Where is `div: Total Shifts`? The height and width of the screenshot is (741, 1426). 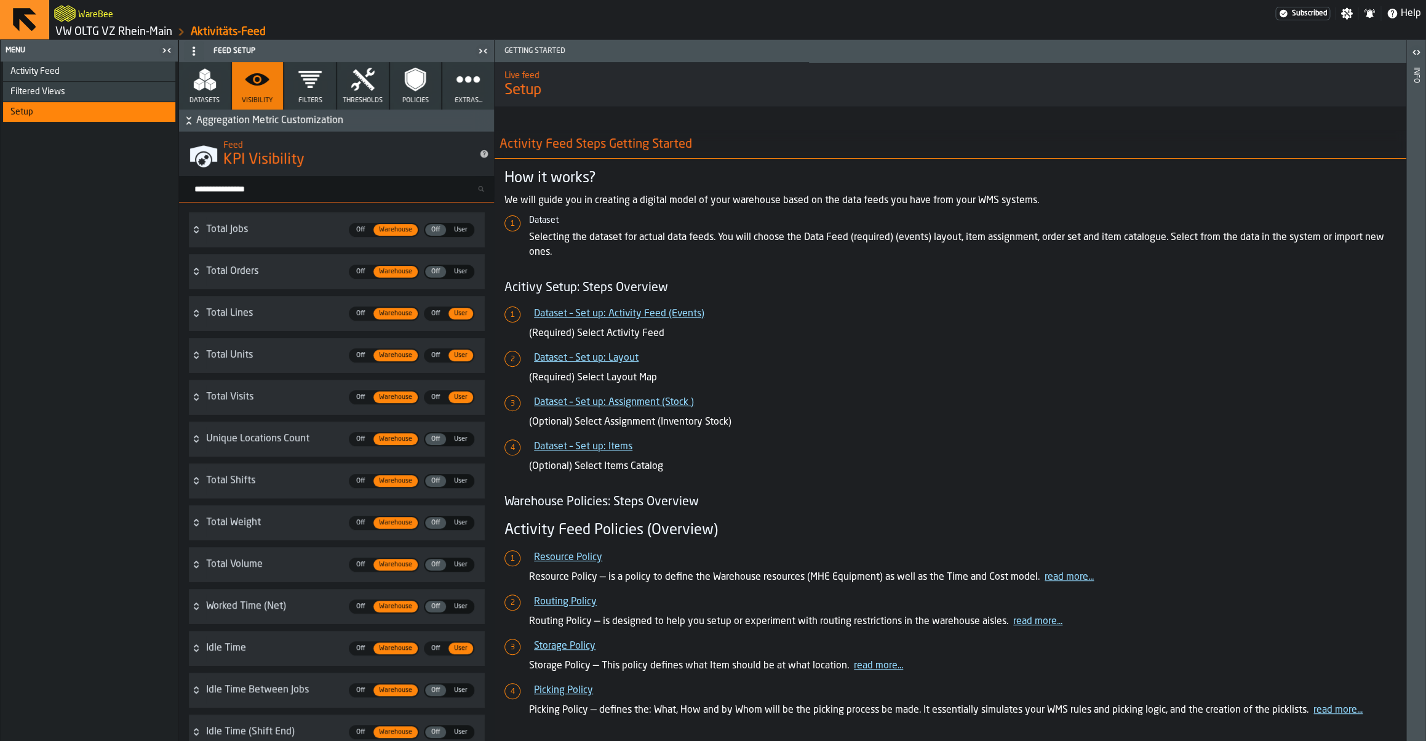 div: Total Shifts is located at coordinates (274, 481).